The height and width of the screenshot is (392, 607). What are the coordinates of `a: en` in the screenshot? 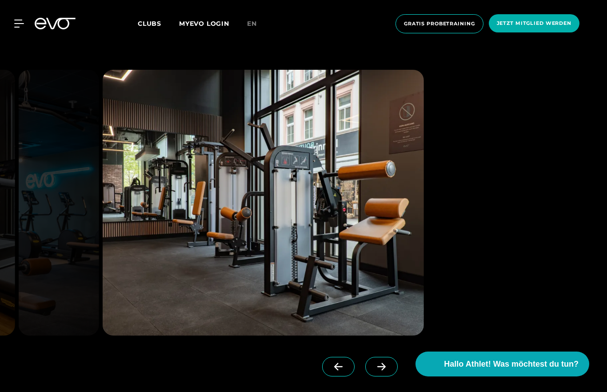 It's located at (257, 24).